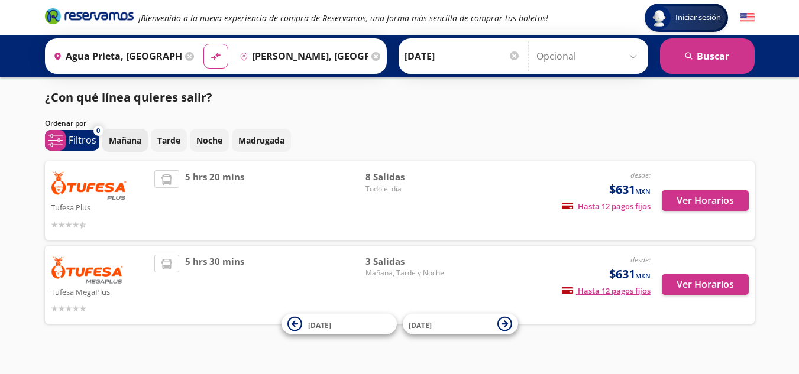 The width and height of the screenshot is (799, 374). Describe the element at coordinates (589, 56) in the screenshot. I see `input: Opcional` at that location.